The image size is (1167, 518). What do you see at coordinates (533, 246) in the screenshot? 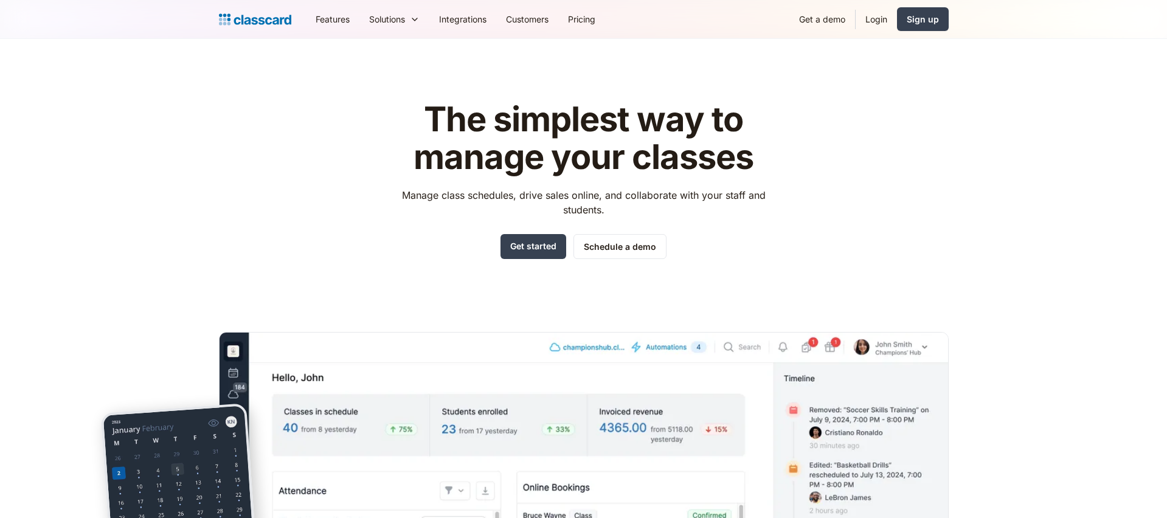
I see `a: Get started` at bounding box center [533, 246].